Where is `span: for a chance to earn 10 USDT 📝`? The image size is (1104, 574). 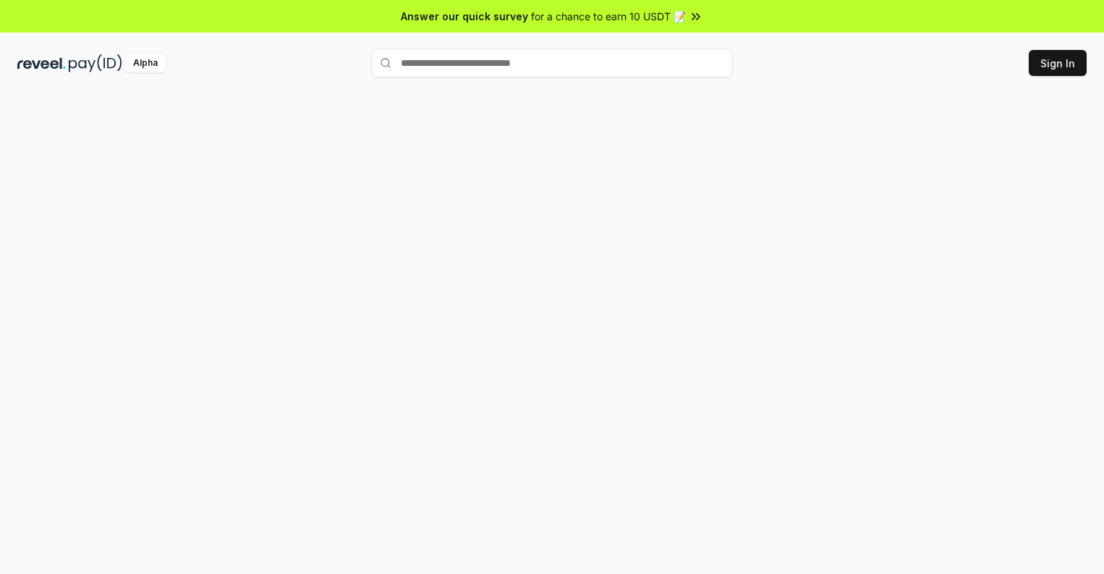
span: for a chance to earn 10 USDT 📝 is located at coordinates (608, 16).